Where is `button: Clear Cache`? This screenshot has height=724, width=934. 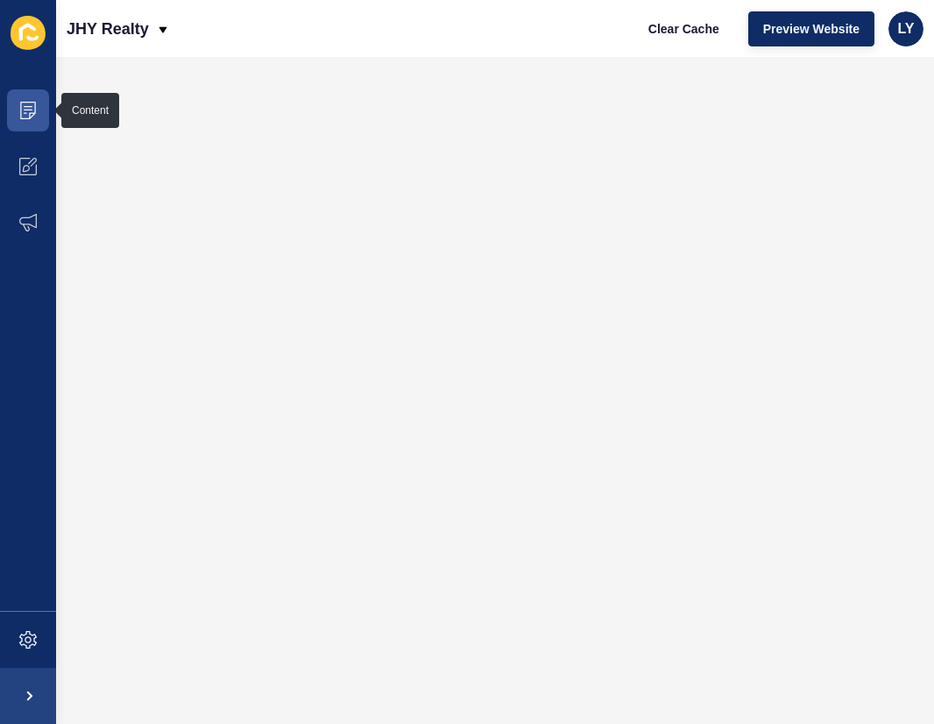
button: Clear Cache is located at coordinates (684, 29).